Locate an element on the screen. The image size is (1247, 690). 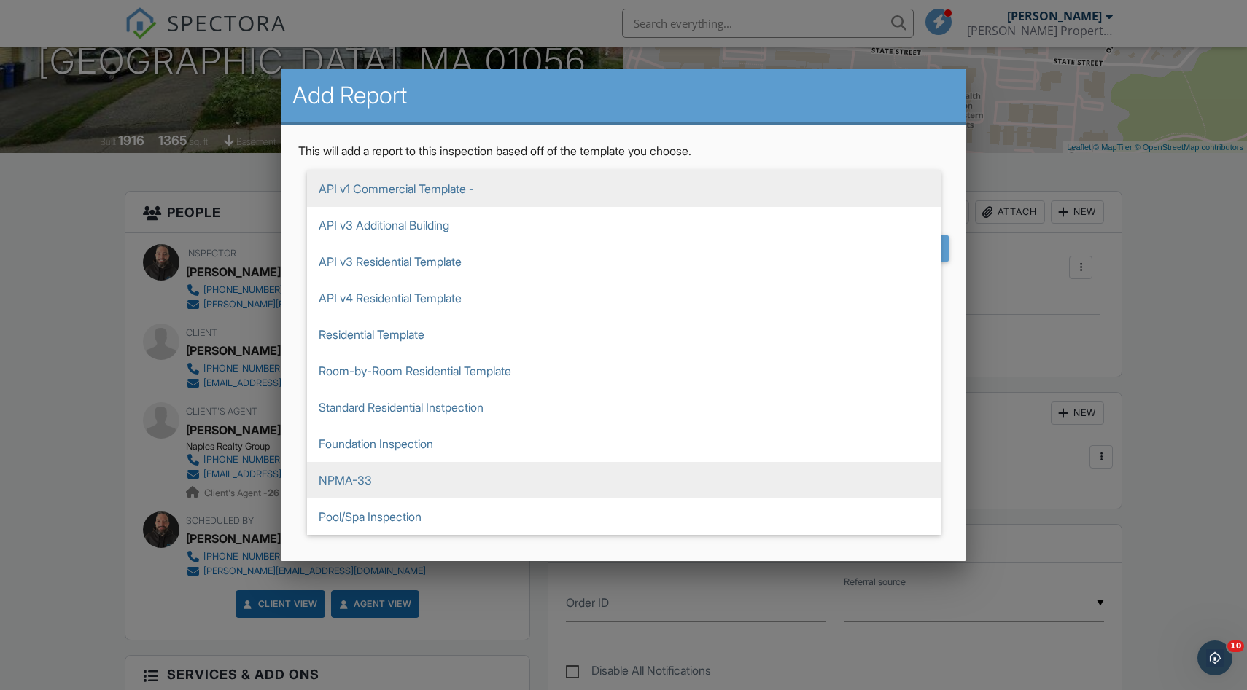
span: Standard Residential Instpection is located at coordinates (623, 408).